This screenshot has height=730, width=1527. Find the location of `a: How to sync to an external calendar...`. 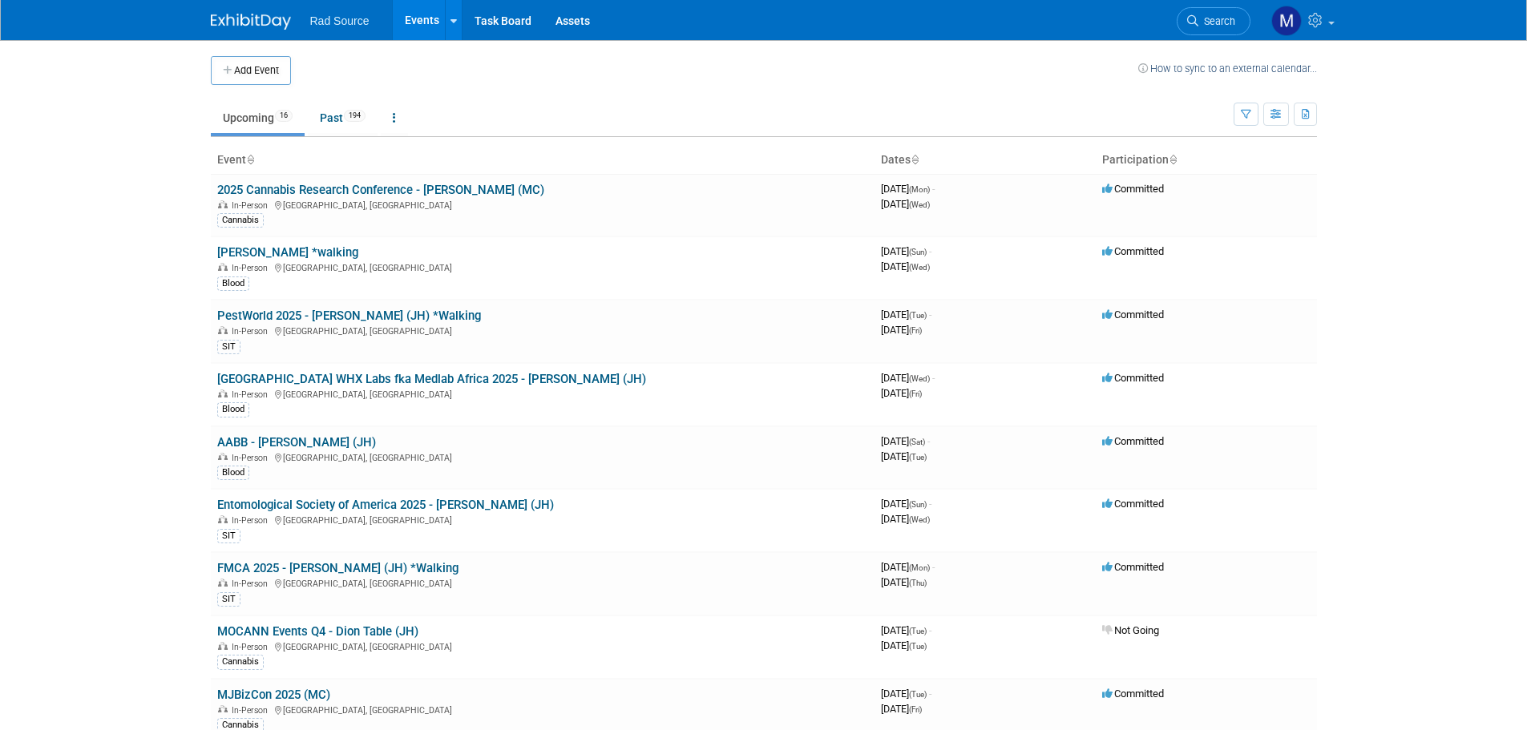

a: How to sync to an external calendar... is located at coordinates (1227, 68).